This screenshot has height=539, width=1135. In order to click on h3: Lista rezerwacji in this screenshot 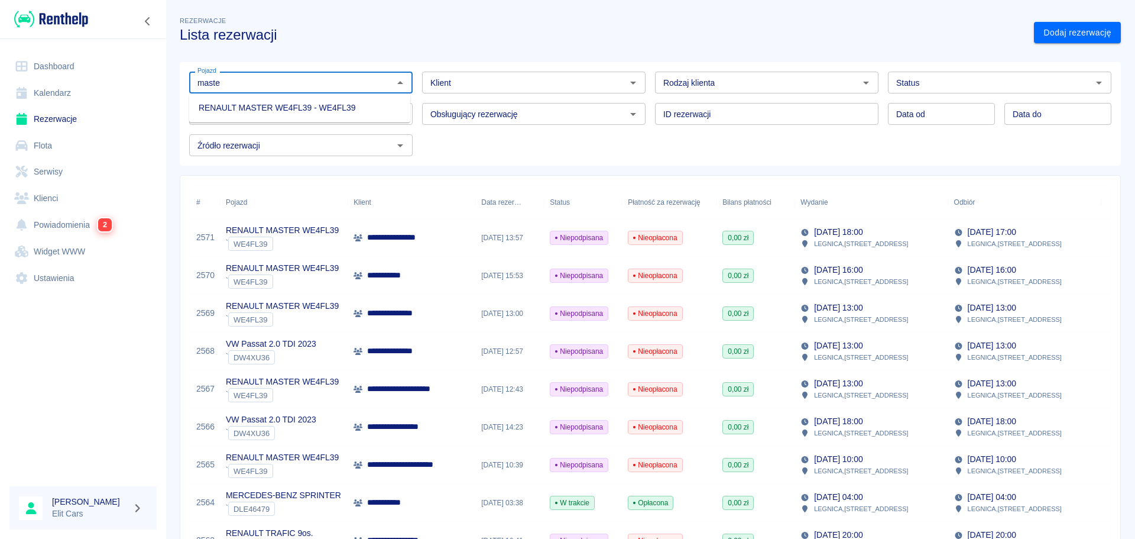, I will do `click(602, 35)`.